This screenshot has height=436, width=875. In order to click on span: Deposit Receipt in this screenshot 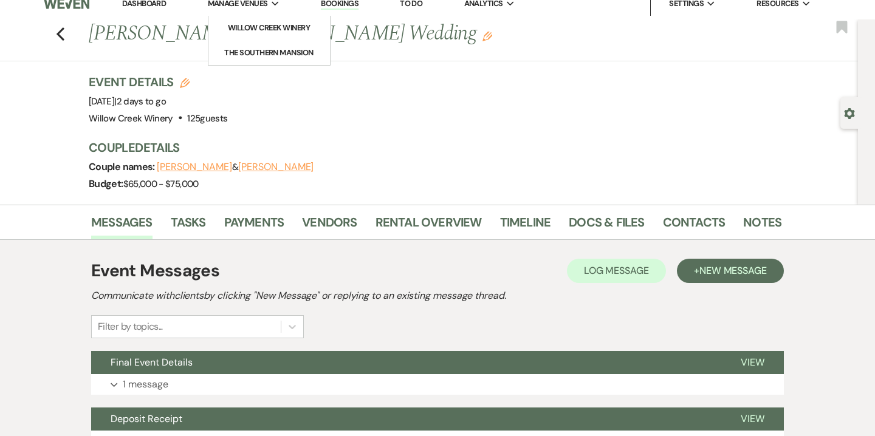, I will do `click(146, 419)`.